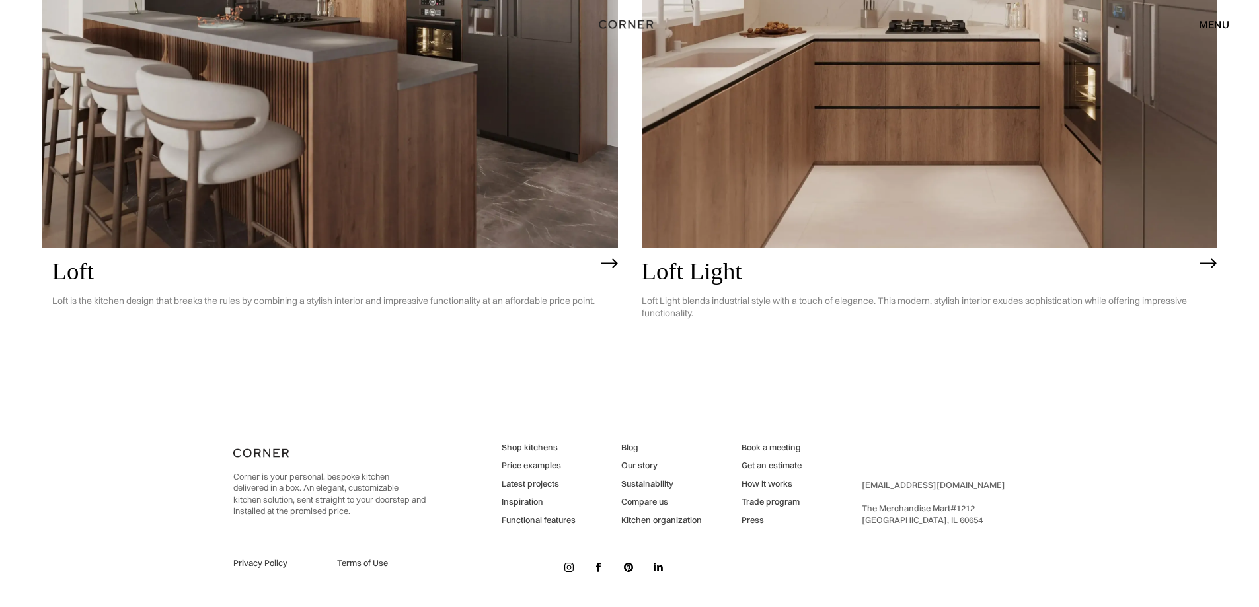 The width and height of the screenshot is (1259, 607). What do you see at coordinates (539, 448) in the screenshot?
I see `a: Shop kitchens` at bounding box center [539, 448].